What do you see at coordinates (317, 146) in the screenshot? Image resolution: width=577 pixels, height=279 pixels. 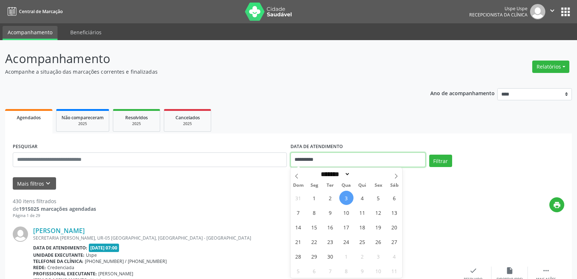 I see `label: DATA DE ATENDIMENTO` at bounding box center [317, 146].